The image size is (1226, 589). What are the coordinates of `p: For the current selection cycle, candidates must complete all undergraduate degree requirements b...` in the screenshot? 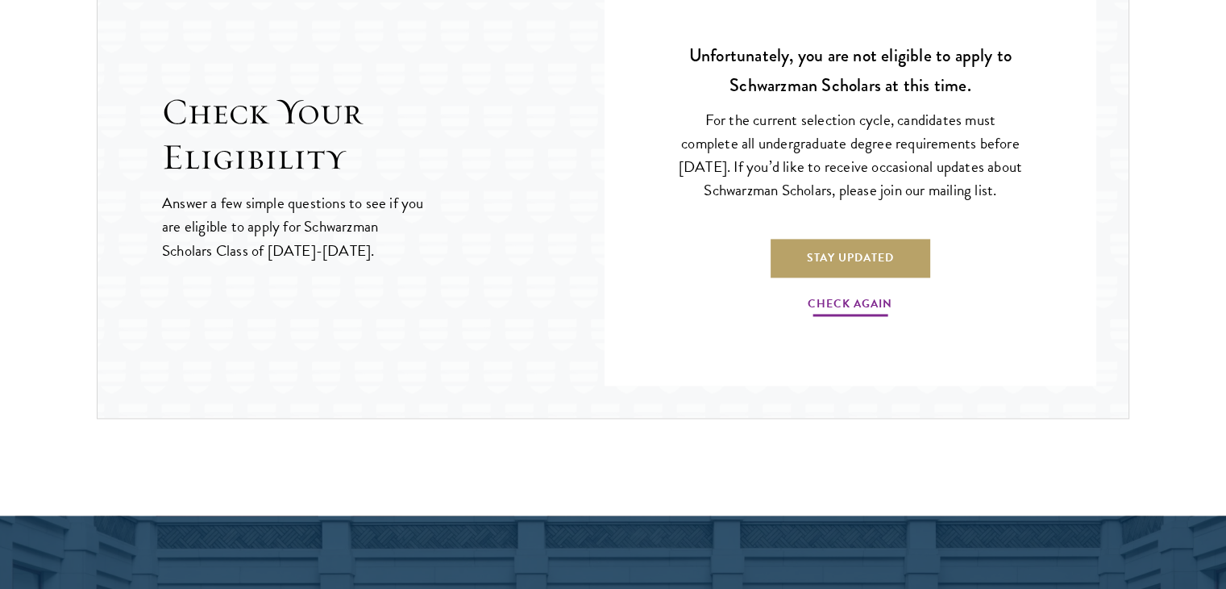 It's located at (851, 155).